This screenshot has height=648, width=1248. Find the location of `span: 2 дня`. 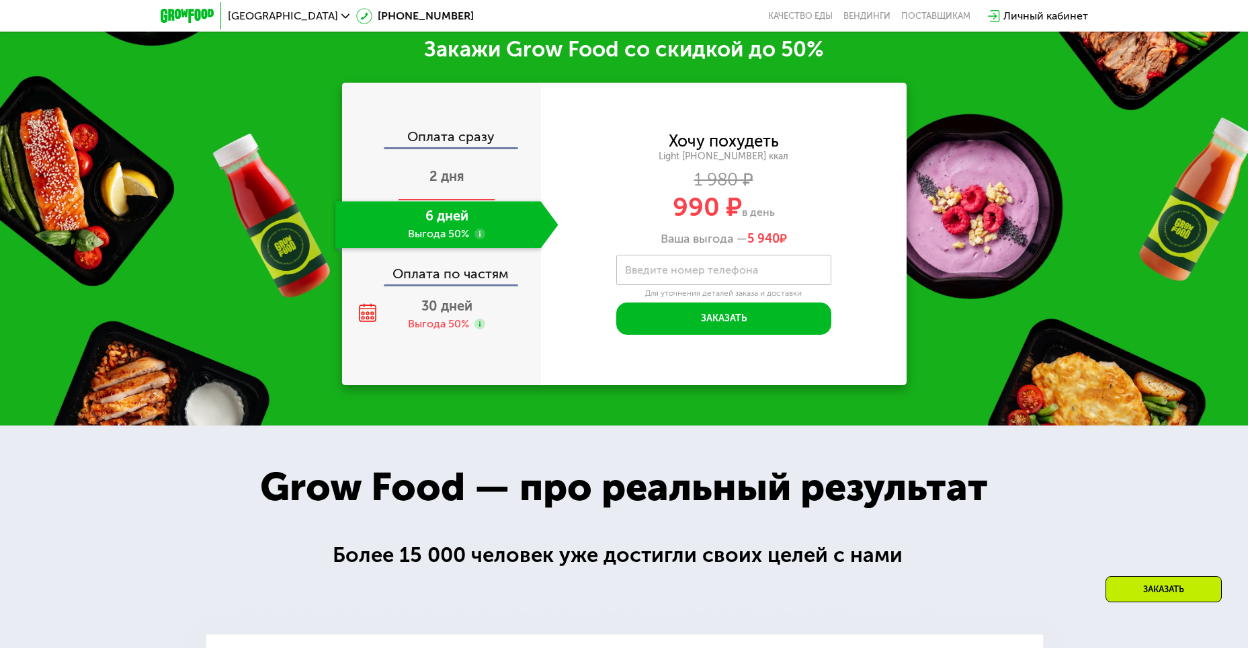

span: 2 дня is located at coordinates (447, 176).